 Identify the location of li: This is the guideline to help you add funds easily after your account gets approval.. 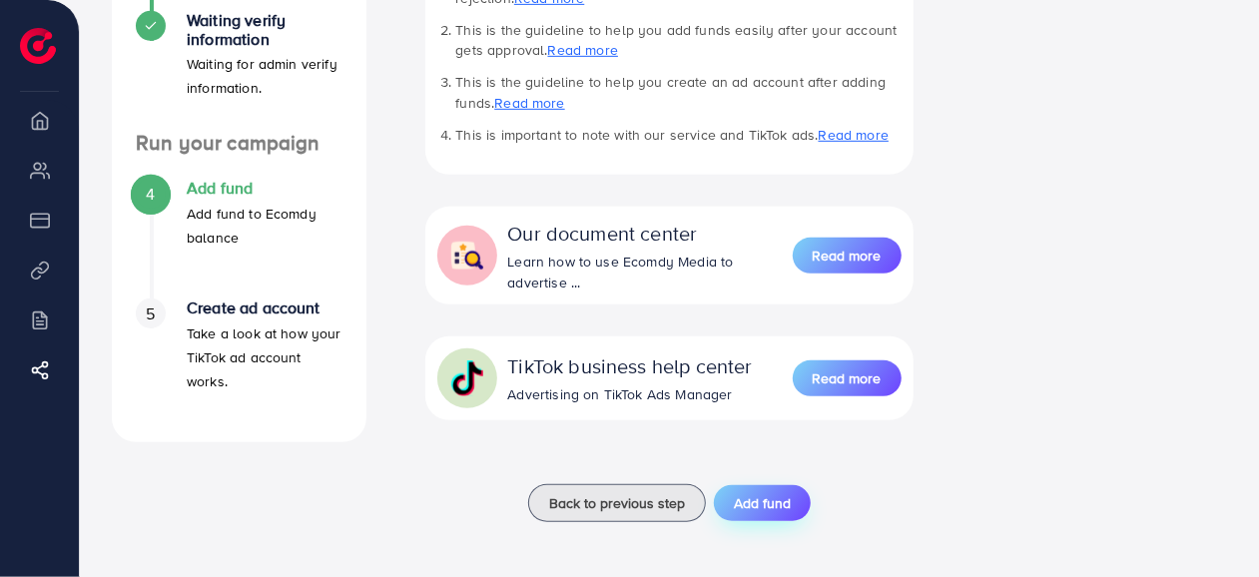
(678, 40).